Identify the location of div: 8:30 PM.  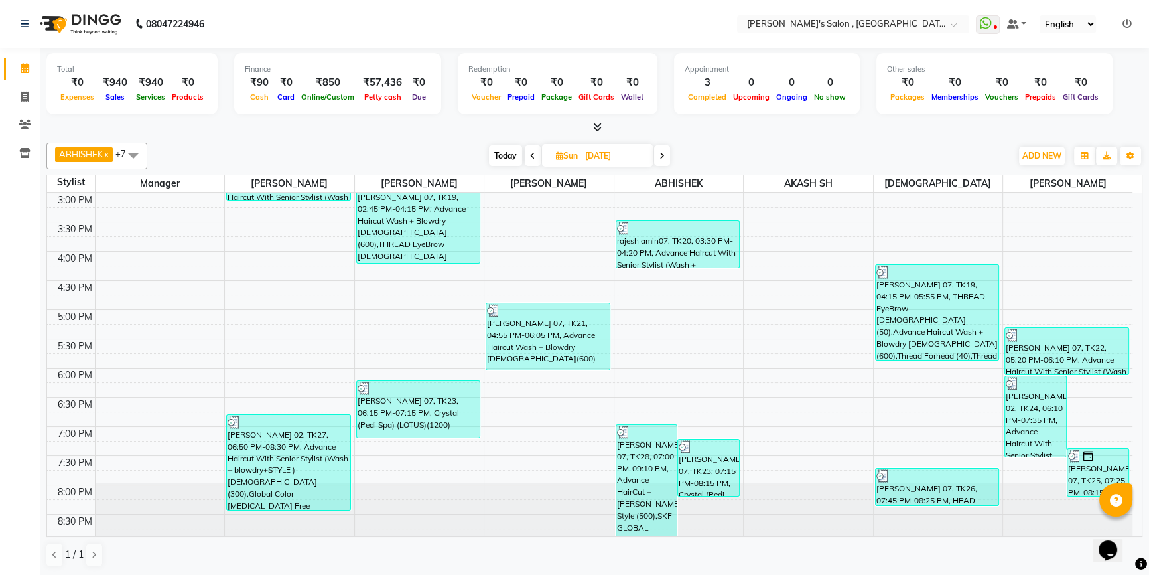
(75, 521).